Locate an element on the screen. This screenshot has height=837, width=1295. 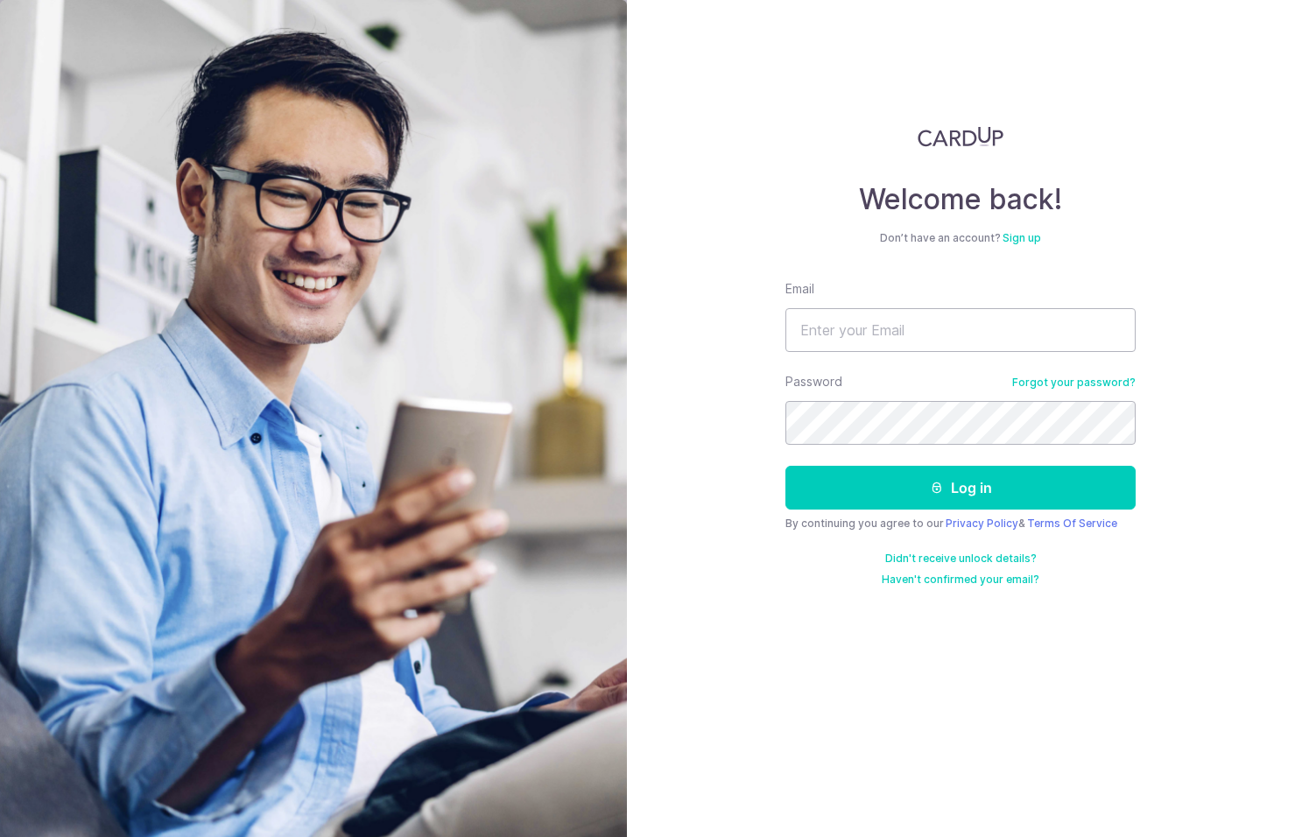
input: Enter your Email is located at coordinates (960, 330).